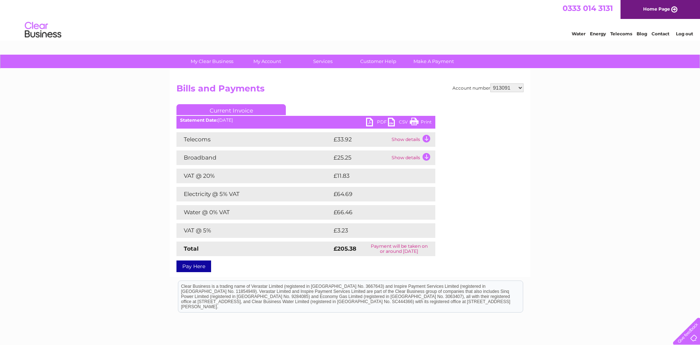 The image size is (700, 345). Describe the element at coordinates (43, 30) in the screenshot. I see `img: logo.png` at that location.